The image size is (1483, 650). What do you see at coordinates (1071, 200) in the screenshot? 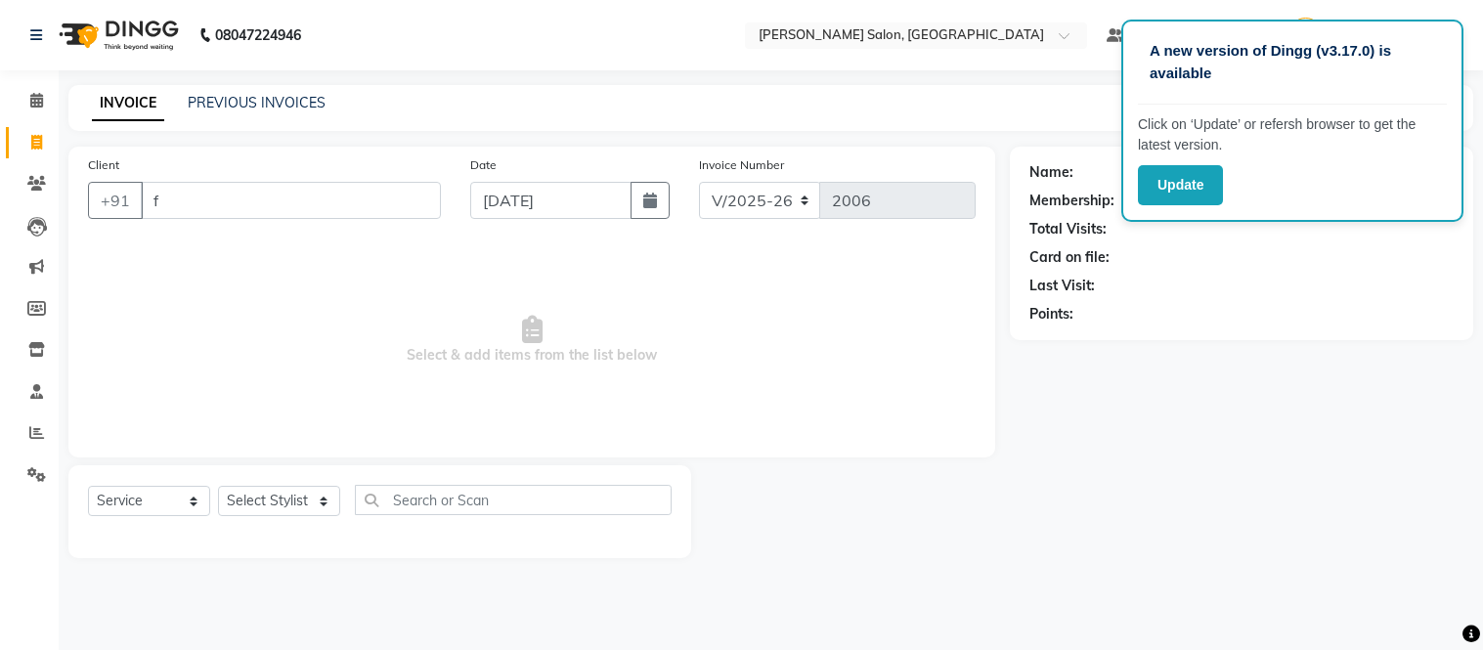
I see `div: Membership:` at bounding box center [1071, 200].